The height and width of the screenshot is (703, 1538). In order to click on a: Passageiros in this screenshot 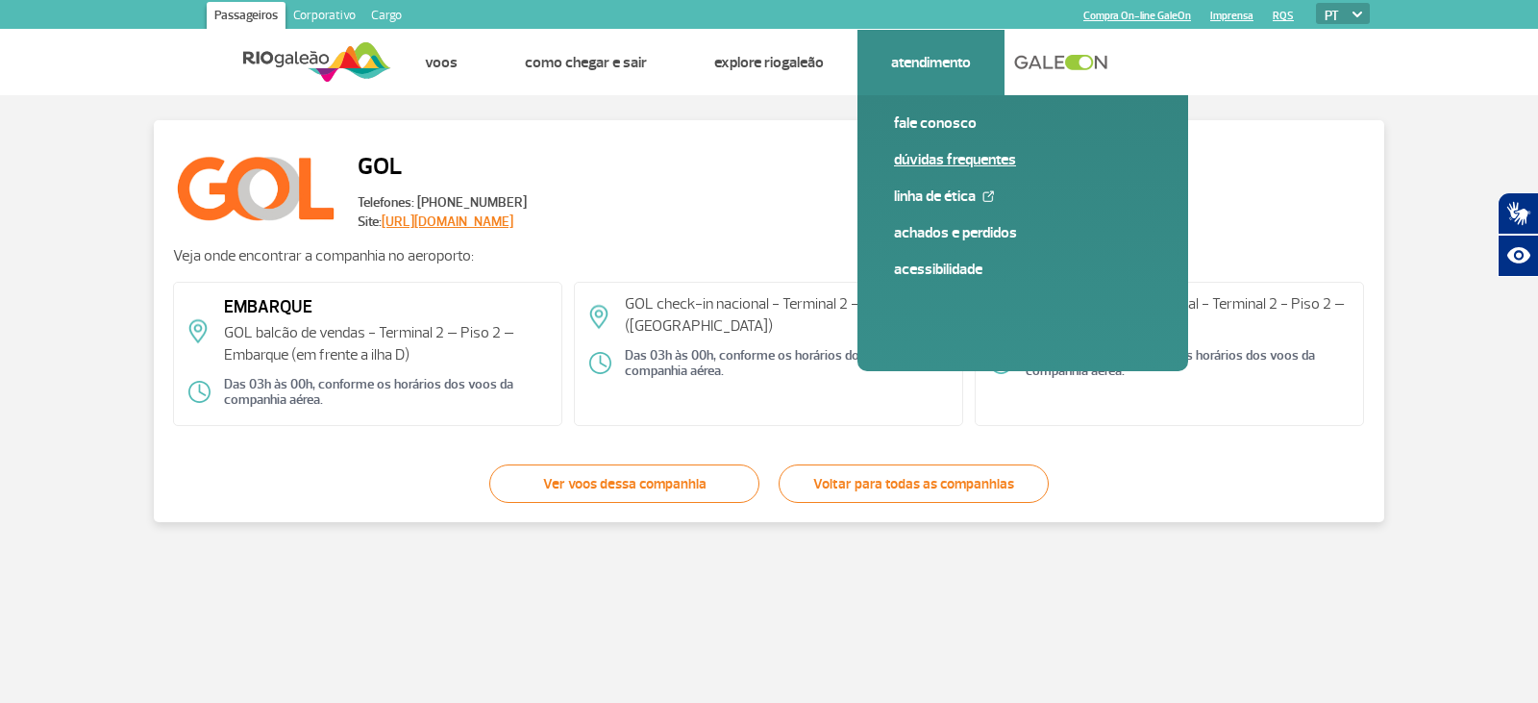, I will do `click(246, 17)`.